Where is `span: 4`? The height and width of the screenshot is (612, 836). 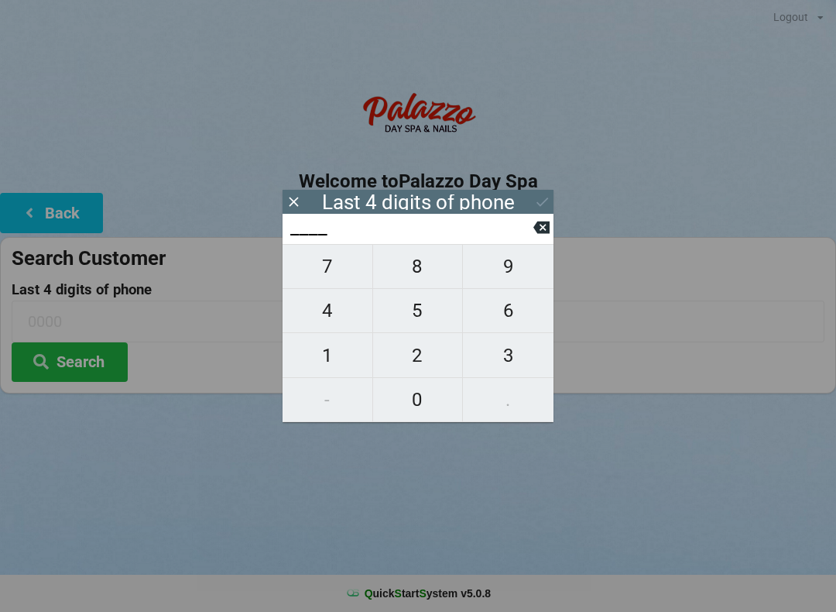 span: 4 is located at coordinates (328, 311).